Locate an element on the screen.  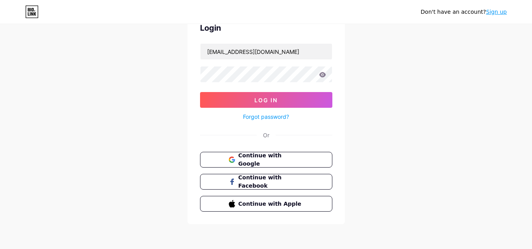
span: Continue with Apple is located at coordinates (271, 204).